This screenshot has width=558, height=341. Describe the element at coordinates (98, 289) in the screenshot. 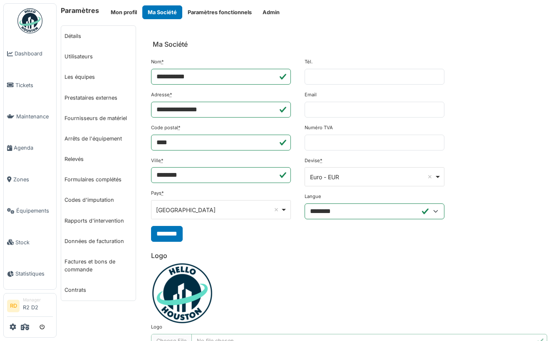

I see `a: Contrats` at that location.